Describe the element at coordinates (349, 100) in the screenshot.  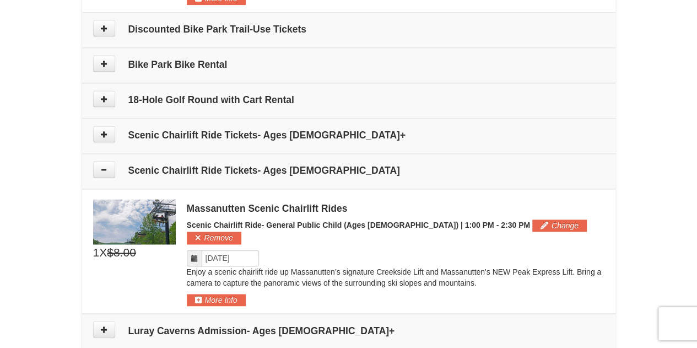
I see `h4: 18-Hole Golf Round with Cart Rental` at that location.